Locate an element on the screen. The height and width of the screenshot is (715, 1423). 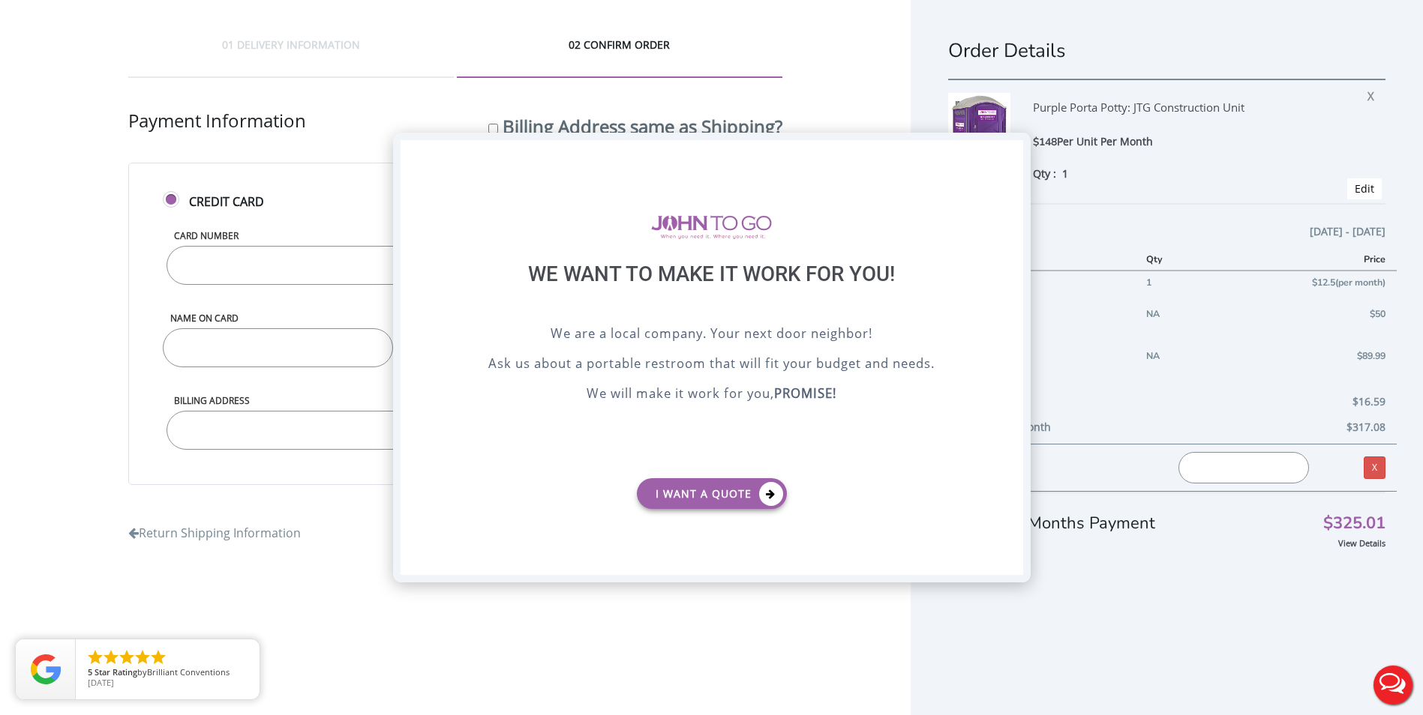
span: 5 is located at coordinates (90, 672).